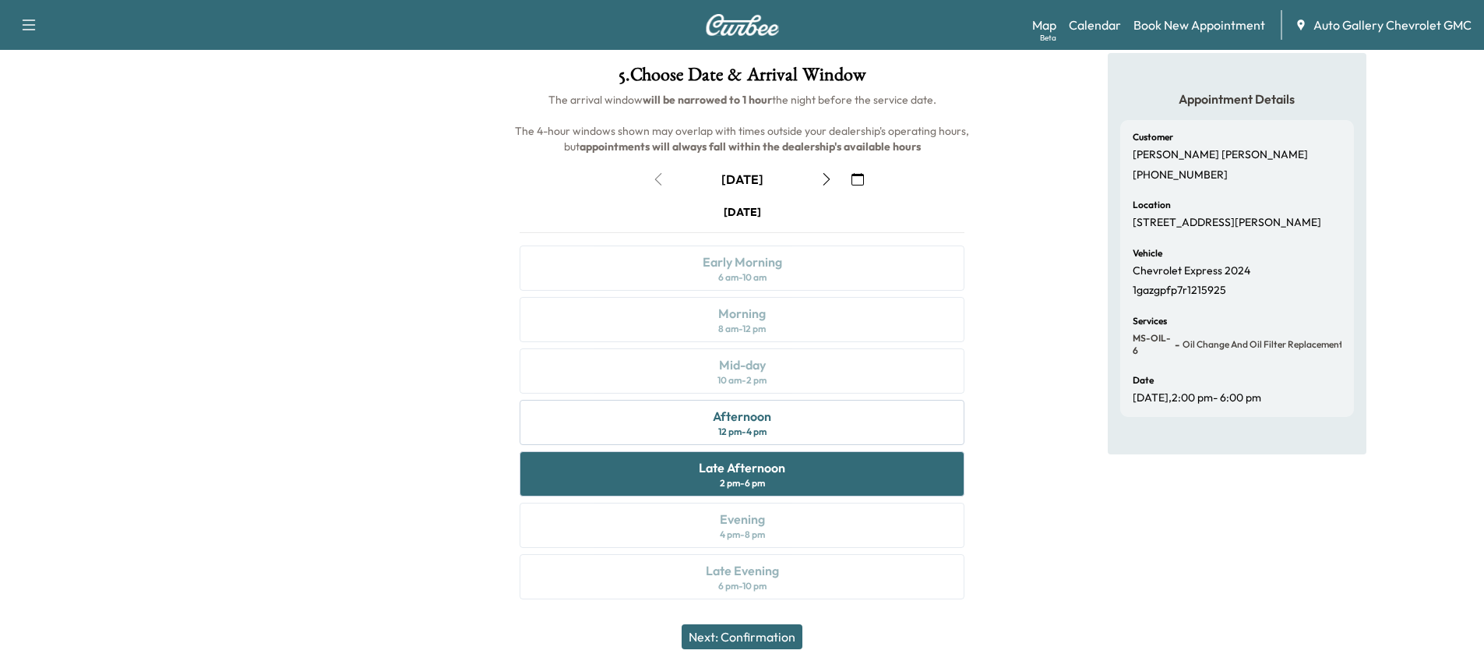 The width and height of the screenshot is (1484, 668). What do you see at coordinates (707, 100) in the screenshot?
I see `b: will be narrowed to 1 hour` at bounding box center [707, 100].